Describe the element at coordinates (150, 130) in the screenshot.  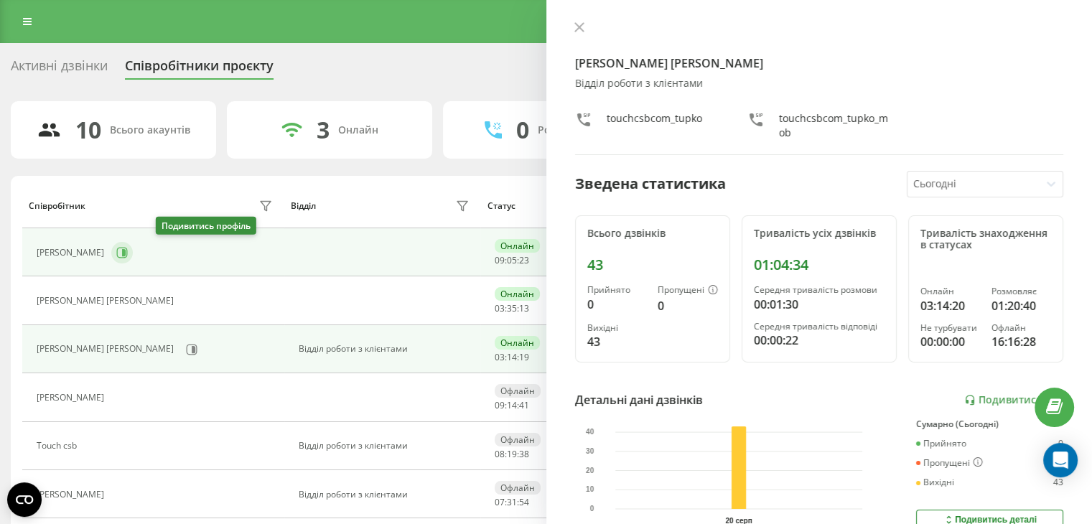
I see `div: Всього акаунтів` at that location.